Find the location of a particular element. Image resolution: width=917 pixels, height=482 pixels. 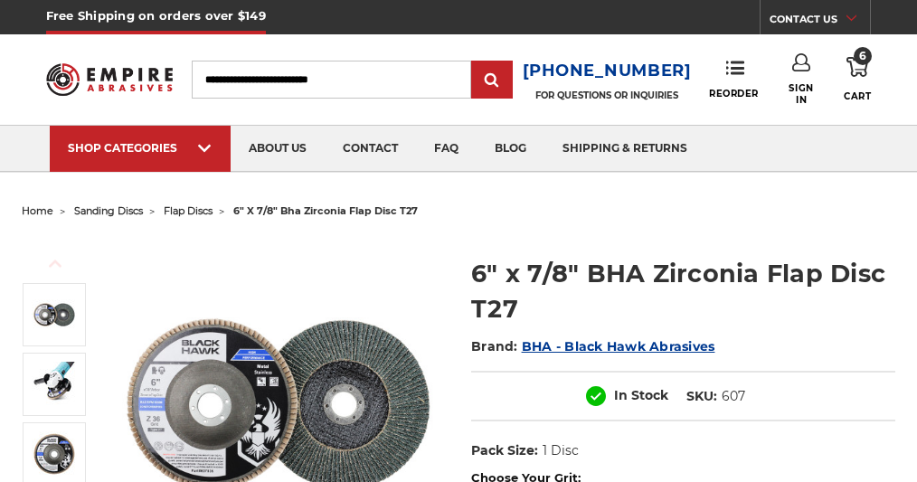

img: 6" flat T27 flap disc with 36 grit for sanding and shaping metal surfaces is located at coordinates (54, 454).